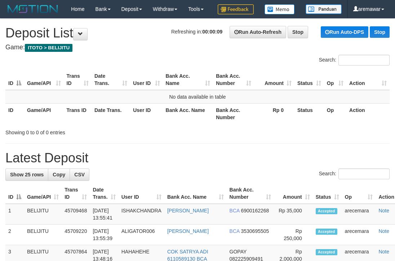 This screenshot has width=395, height=261. What do you see at coordinates (258, 32) in the screenshot?
I see `a: Run Auto-Refresh` at bounding box center [258, 32].